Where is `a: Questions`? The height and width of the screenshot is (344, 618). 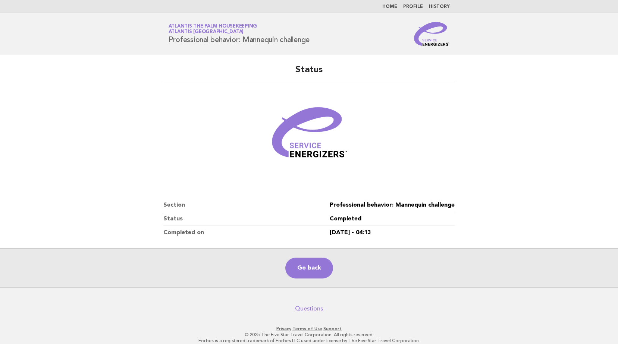 a: Questions is located at coordinates (309, 309).